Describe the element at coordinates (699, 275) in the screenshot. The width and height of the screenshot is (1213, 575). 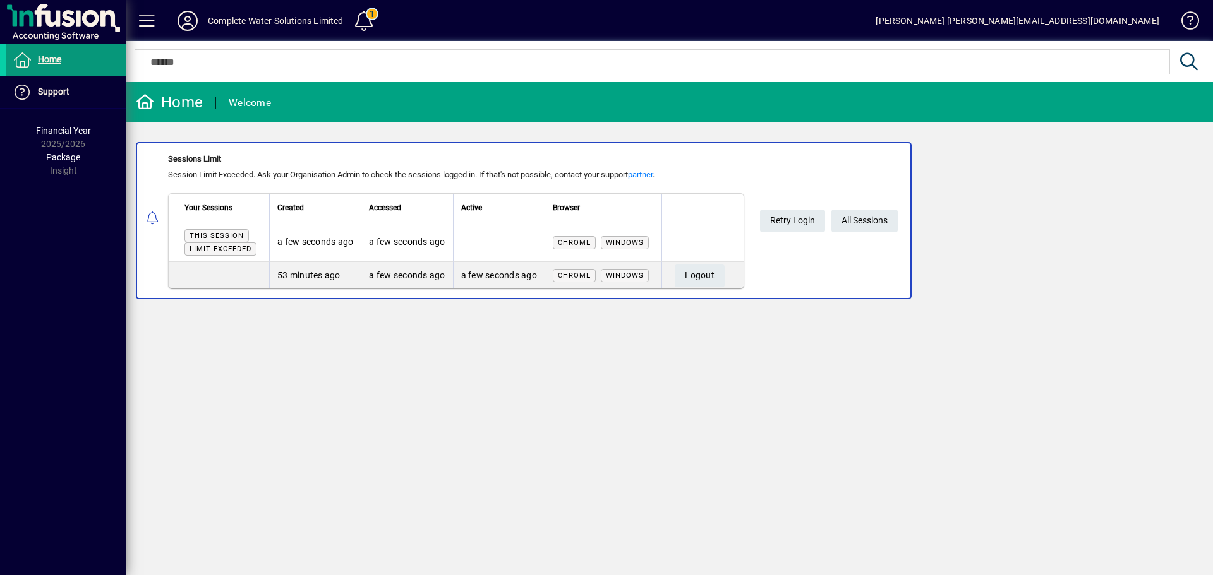
I see `span: Logout` at that location.